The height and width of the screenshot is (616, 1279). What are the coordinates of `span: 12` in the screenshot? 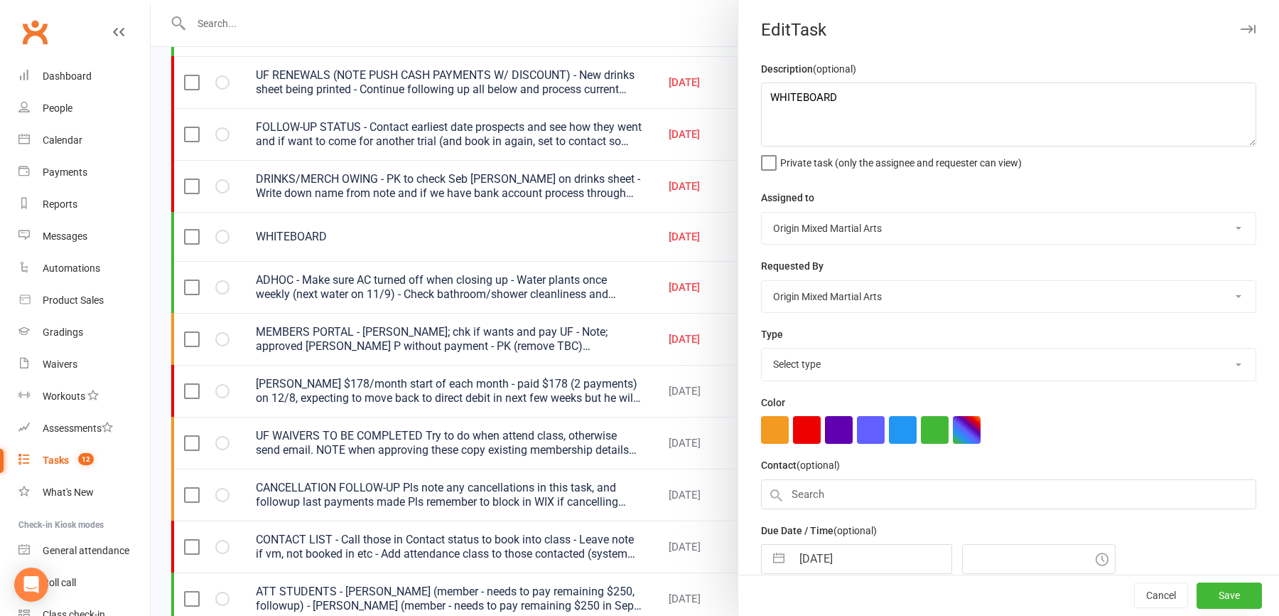 It's located at (86, 458).